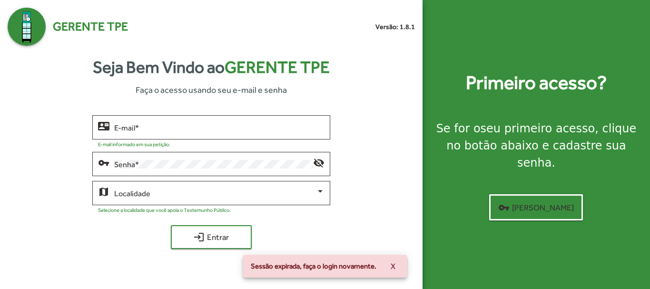  I want to click on strong: Seja Bem Vindo ao, so click(211, 67).